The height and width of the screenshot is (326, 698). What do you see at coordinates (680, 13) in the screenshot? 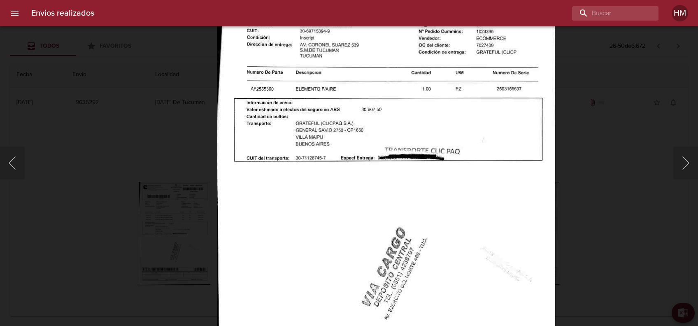
I see `div: HM` at bounding box center [680, 13].